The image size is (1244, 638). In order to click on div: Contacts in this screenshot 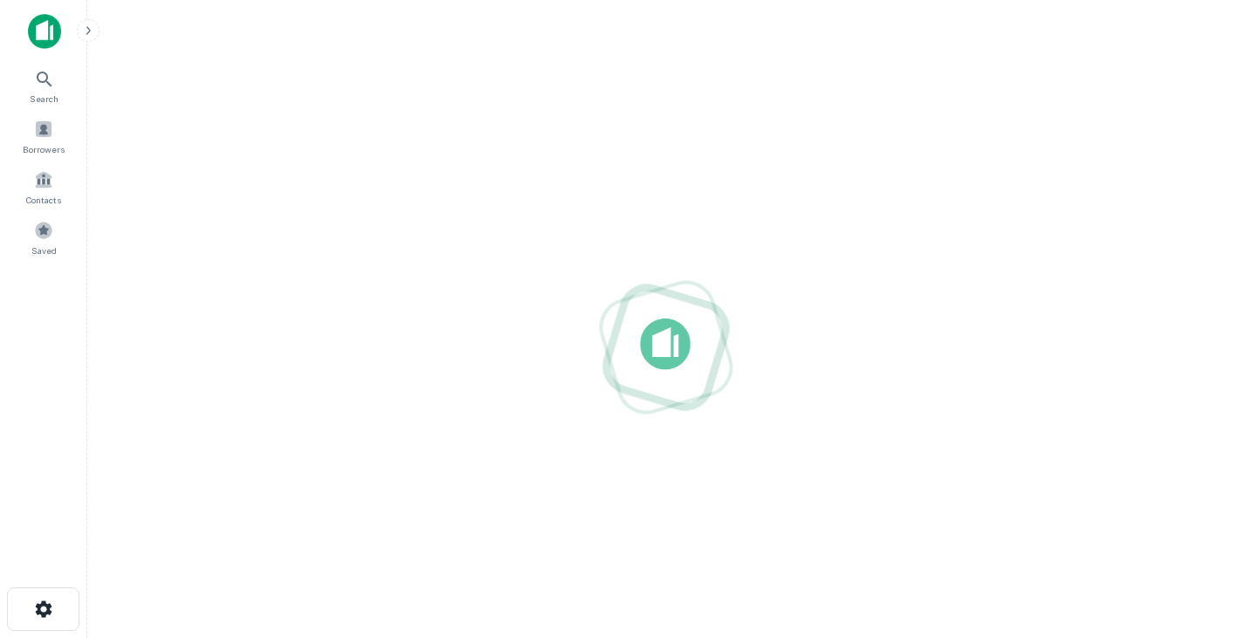, I will do `click(44, 187)`.